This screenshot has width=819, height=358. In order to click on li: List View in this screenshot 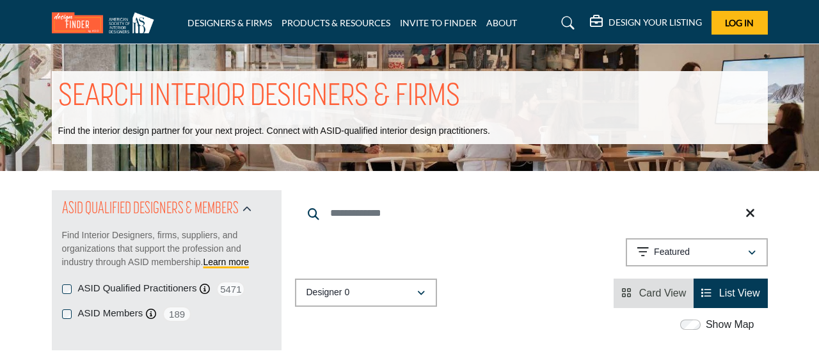, I will do `click(730, 293)`.